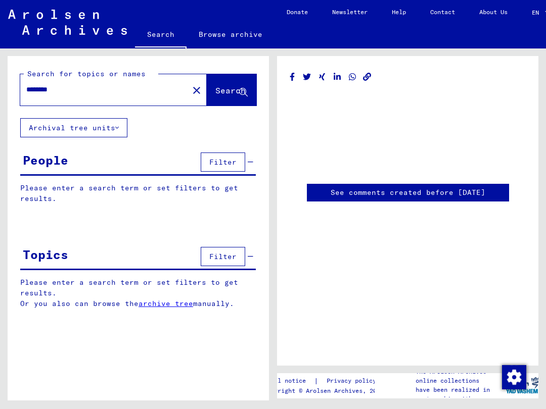 The image size is (546, 409). Describe the element at coordinates (307, 77) in the screenshot. I see `button: Share on Twitter` at that location.